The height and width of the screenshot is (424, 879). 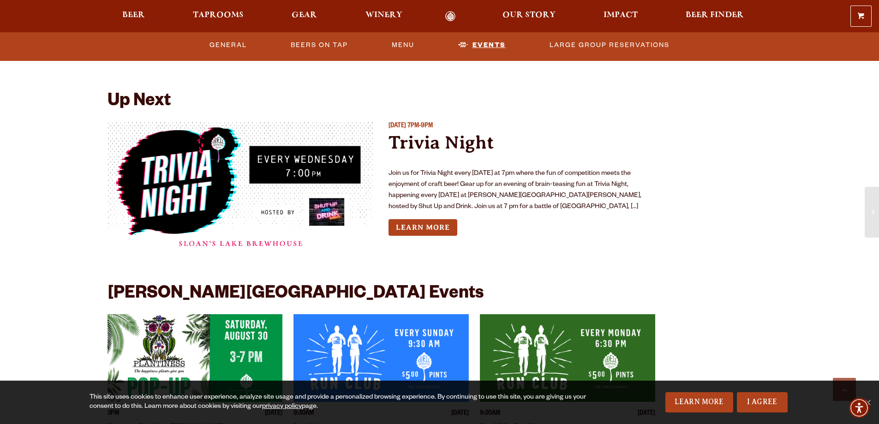 What do you see at coordinates (218, 16) in the screenshot?
I see `a: Taprooms` at bounding box center [218, 16].